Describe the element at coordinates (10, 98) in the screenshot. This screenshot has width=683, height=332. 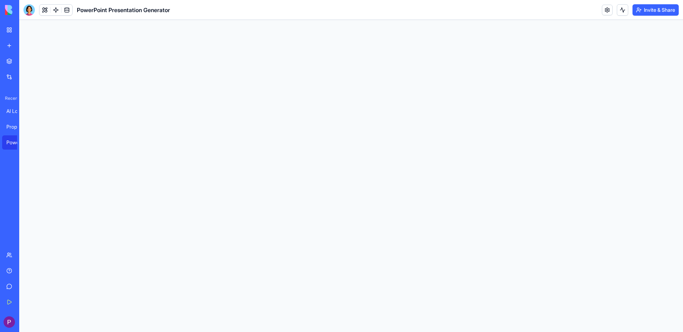
I see `span: Recent` at that location.